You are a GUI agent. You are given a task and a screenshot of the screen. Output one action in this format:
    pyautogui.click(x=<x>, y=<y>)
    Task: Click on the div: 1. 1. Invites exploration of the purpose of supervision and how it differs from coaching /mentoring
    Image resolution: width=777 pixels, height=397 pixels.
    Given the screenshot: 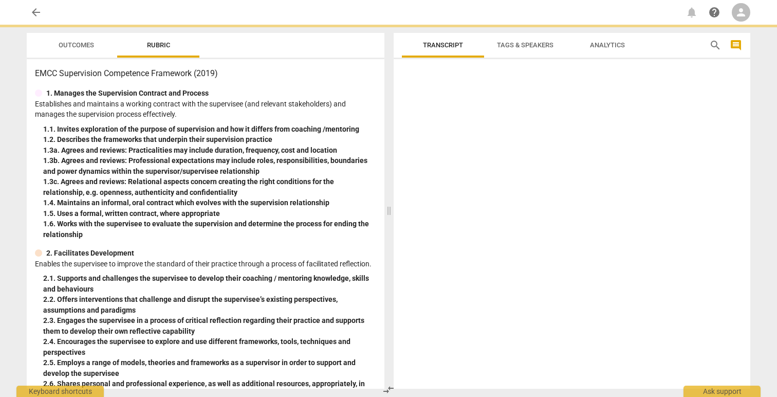 What is the action you would take?
    pyautogui.click(x=210, y=129)
    